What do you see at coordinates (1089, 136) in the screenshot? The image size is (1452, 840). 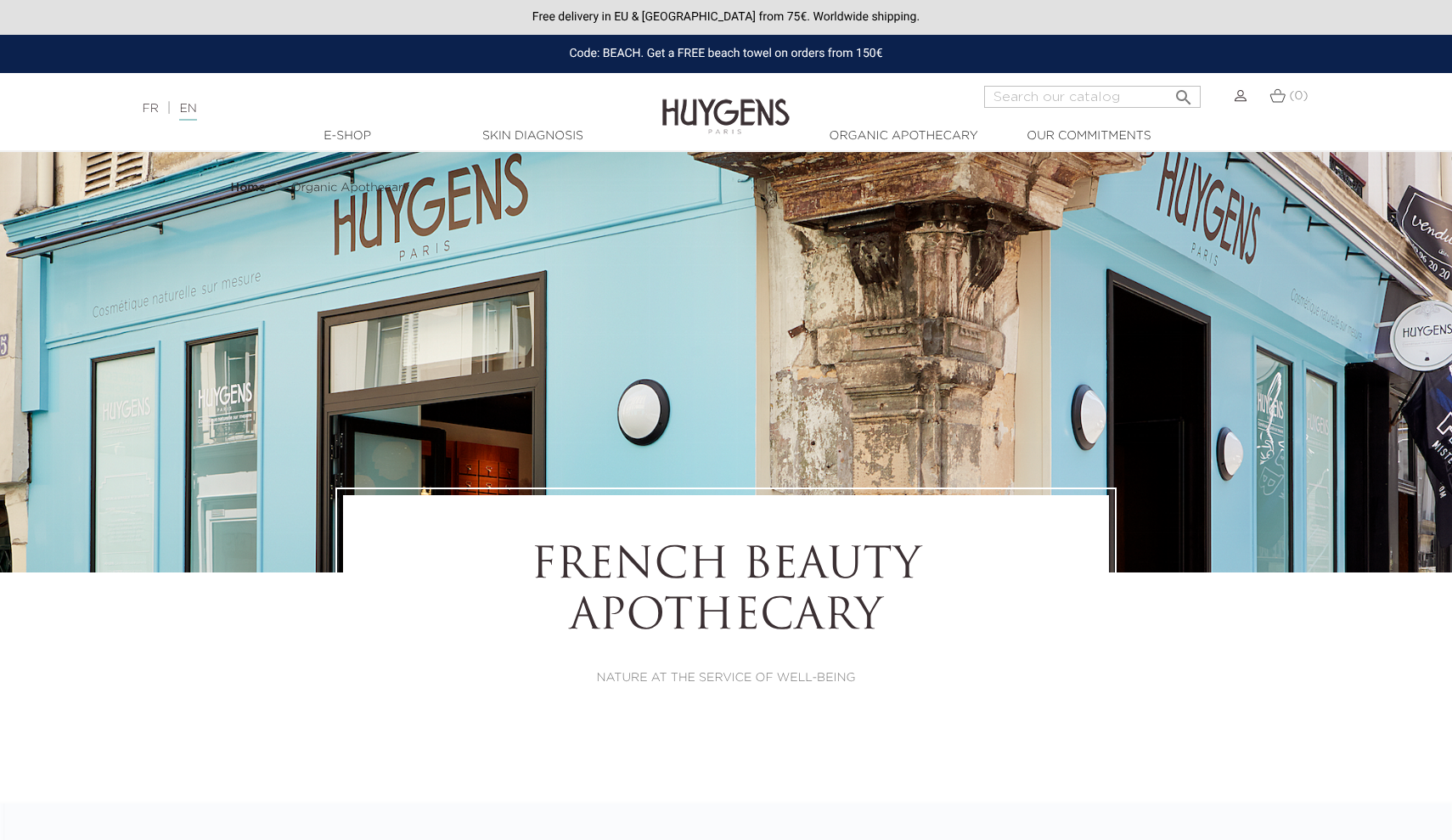 I see `a: Our commitments` at bounding box center [1089, 136].